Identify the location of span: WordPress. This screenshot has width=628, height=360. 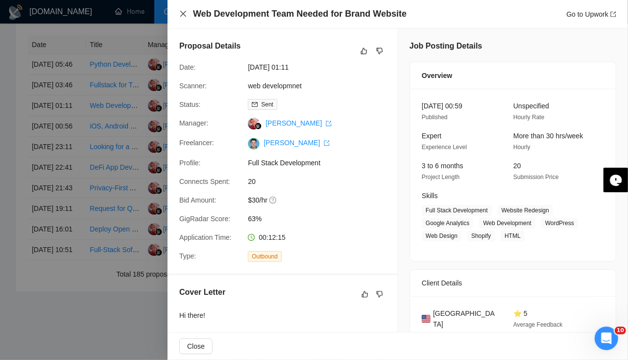
(560, 223).